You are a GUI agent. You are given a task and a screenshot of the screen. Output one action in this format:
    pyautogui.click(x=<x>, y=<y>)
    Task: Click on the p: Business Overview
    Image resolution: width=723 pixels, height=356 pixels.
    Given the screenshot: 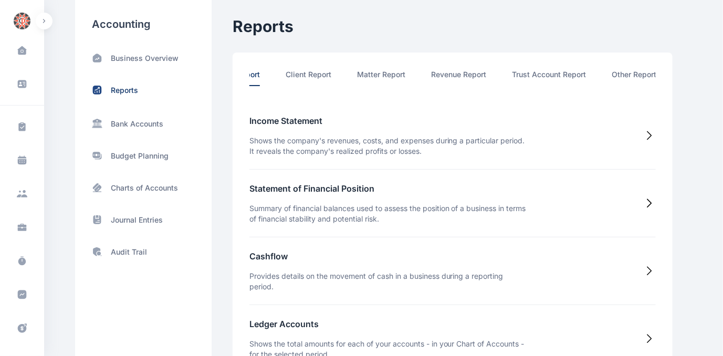 What is the action you would take?
    pyautogui.click(x=144, y=58)
    